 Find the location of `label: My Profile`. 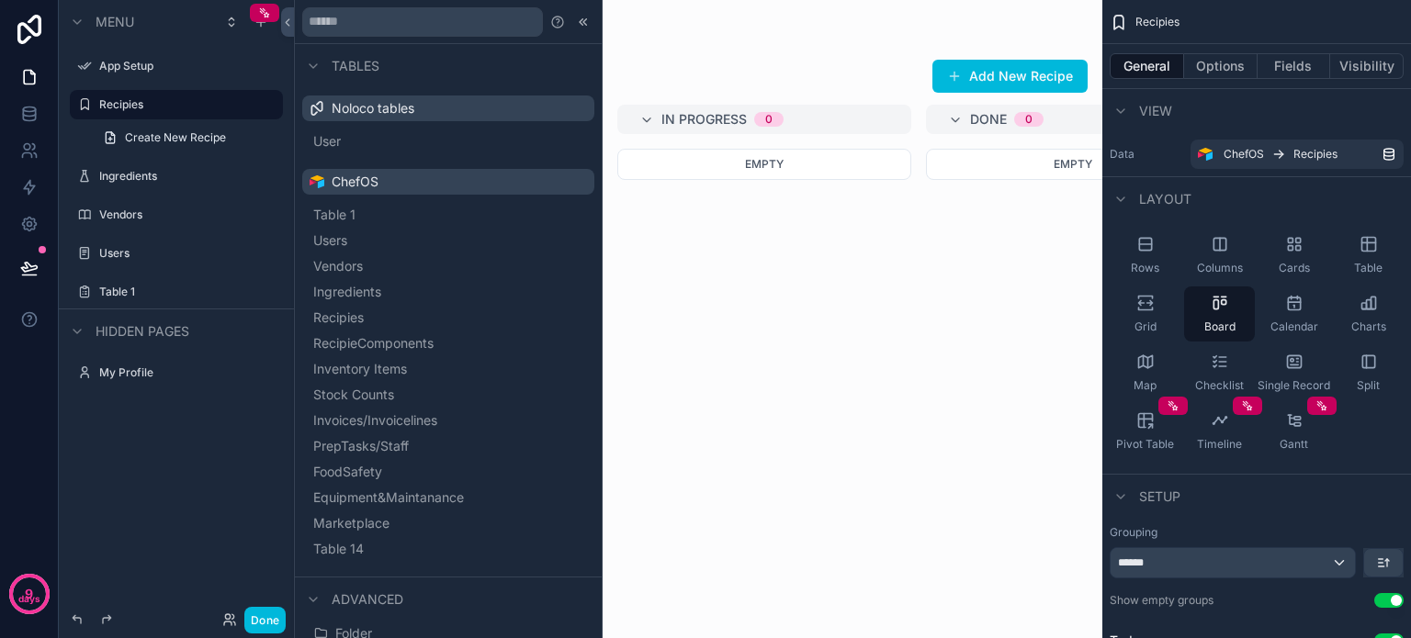

label: My Profile is located at coordinates (186, 373).